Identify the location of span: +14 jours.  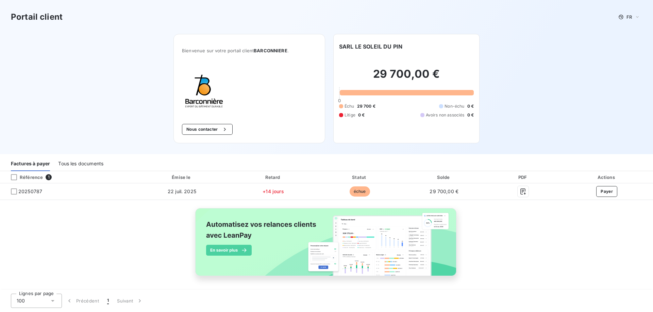
(273, 191).